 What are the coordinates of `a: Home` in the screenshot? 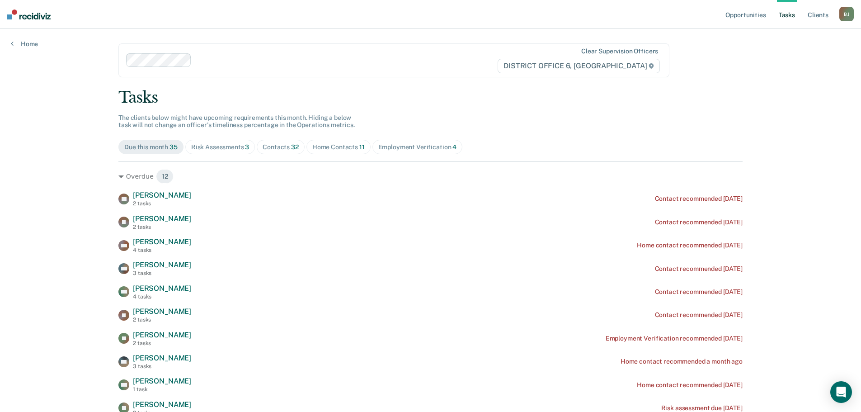 It's located at (24, 44).